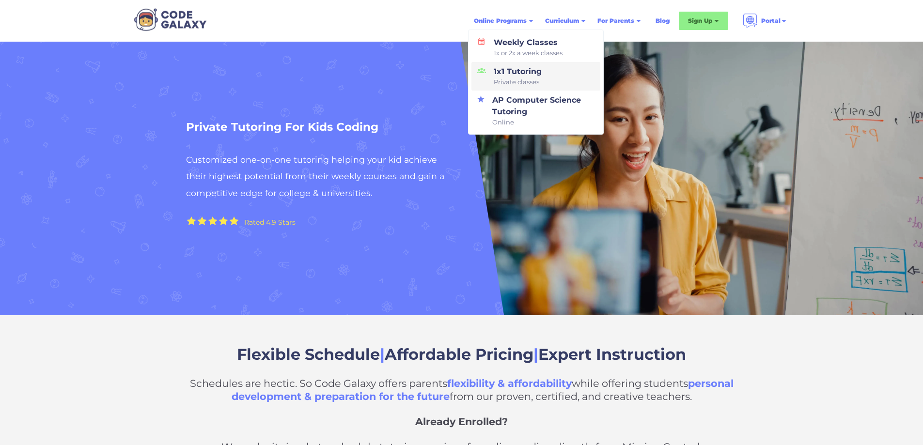 This screenshot has height=445, width=923. I want to click on a: AP Computer Science TutoringOnline, so click(536, 111).